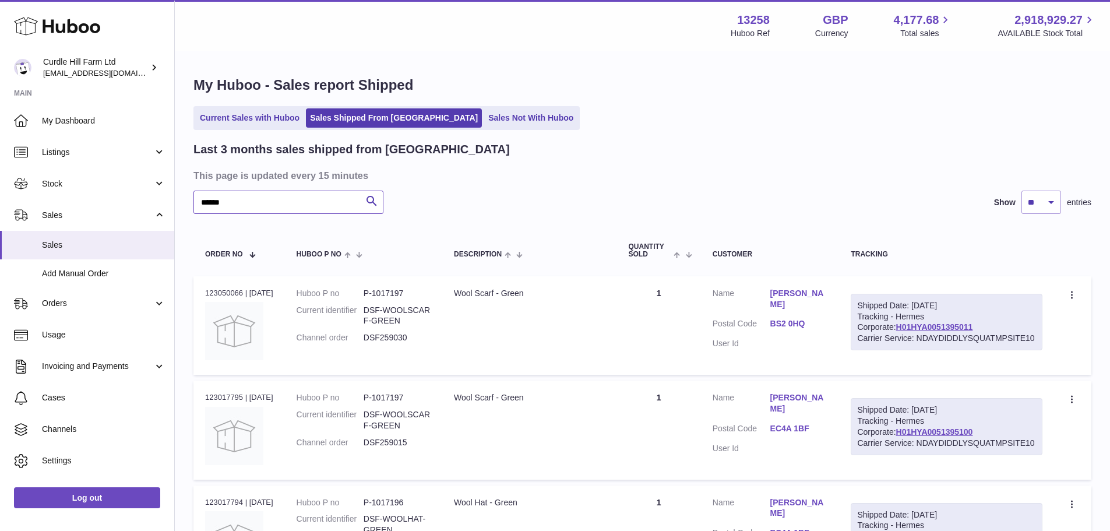 Image resolution: width=1110 pixels, height=531 pixels. Describe the element at coordinates (641, 175) in the screenshot. I see `h3: This page is updated every 15 minutes` at that location.